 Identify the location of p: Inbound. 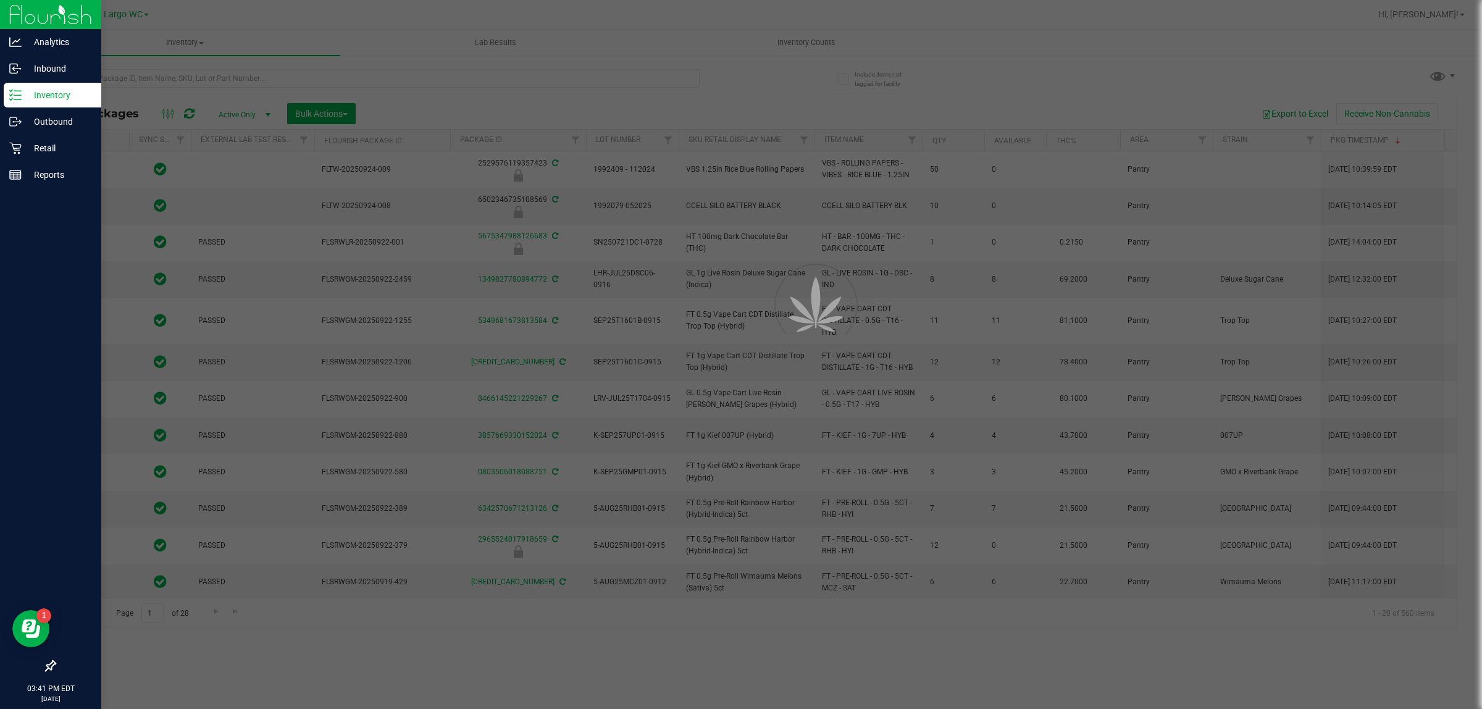
(59, 69).